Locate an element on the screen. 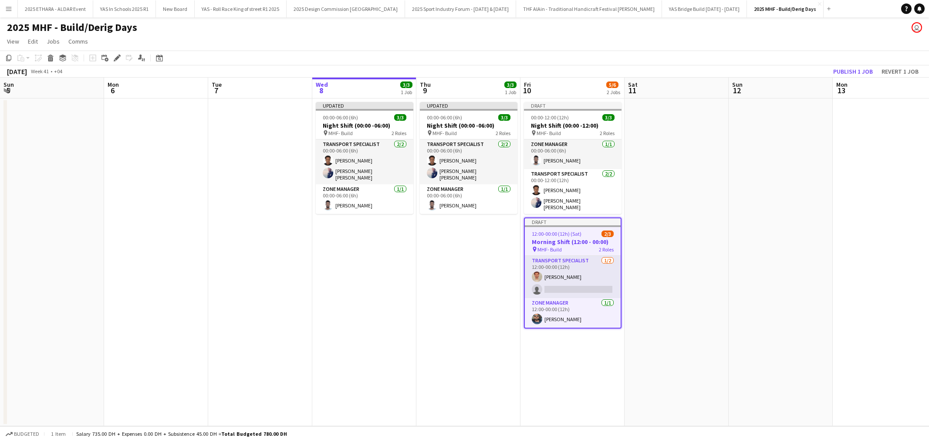  span: Sat is located at coordinates (633, 84).